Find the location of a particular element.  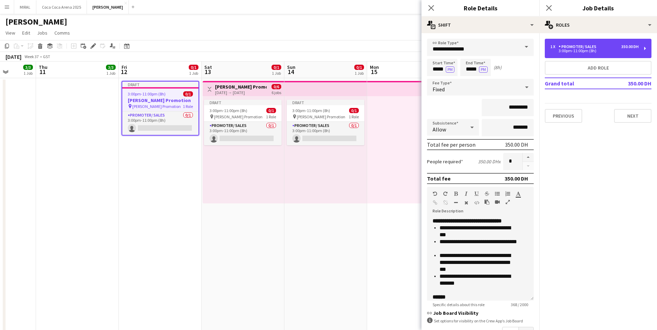

button: Increase is located at coordinates (528, 158).